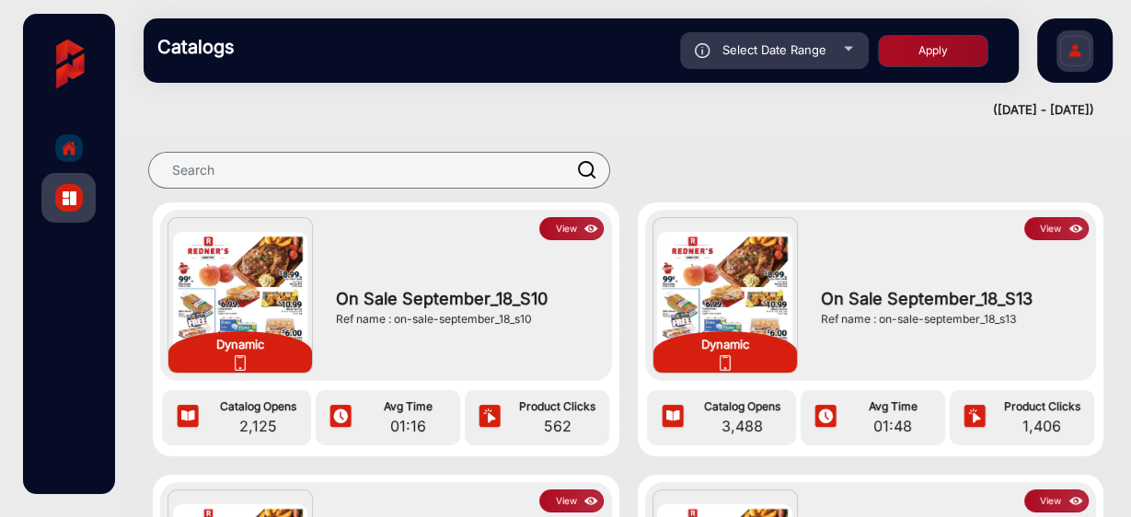 The width and height of the screenshot is (1131, 517). Describe the element at coordinates (68, 63) in the screenshot. I see `img: vmg-logo` at that location.